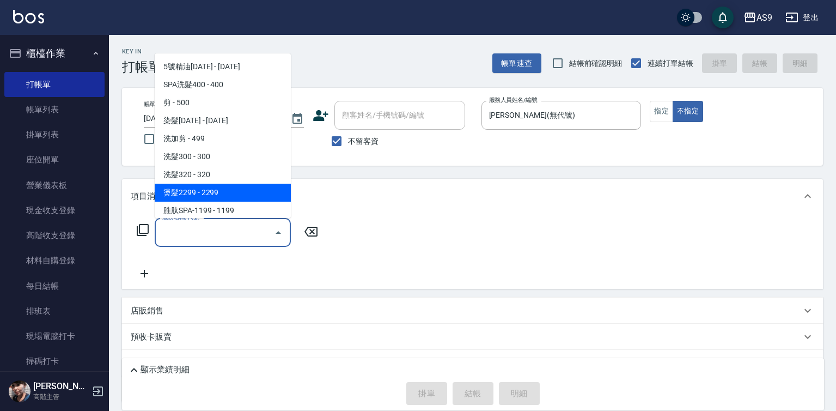 The image size is (836, 411). I want to click on button: AS9, so click(758, 17).